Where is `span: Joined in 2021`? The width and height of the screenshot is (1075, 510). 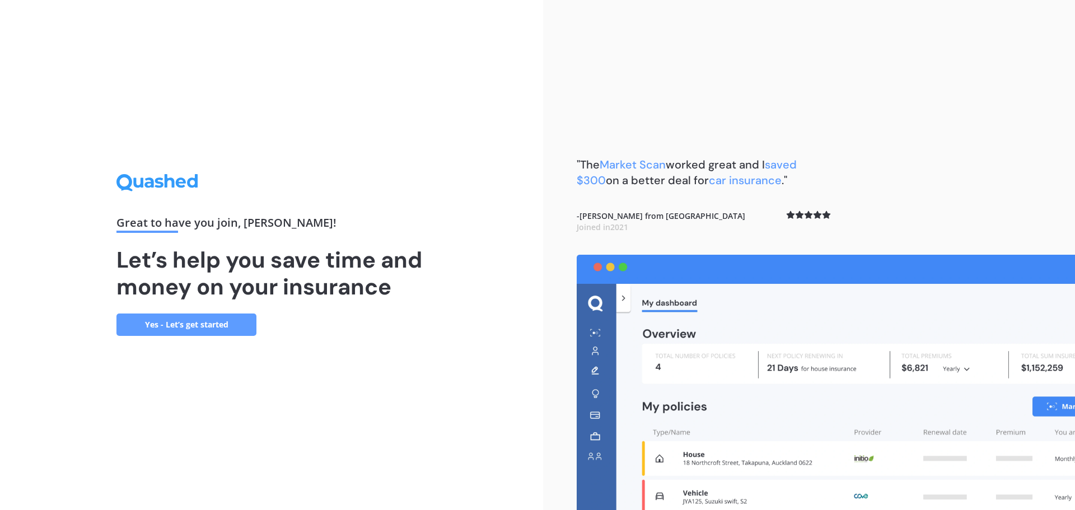
span: Joined in 2021 is located at coordinates (602, 227).